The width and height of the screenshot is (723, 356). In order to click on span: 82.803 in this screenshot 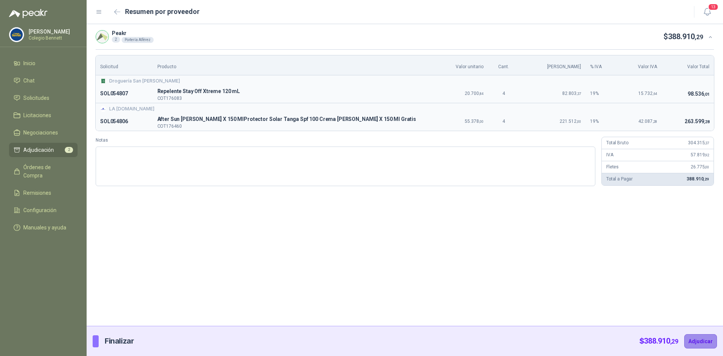, I will do `click(572, 93)`.